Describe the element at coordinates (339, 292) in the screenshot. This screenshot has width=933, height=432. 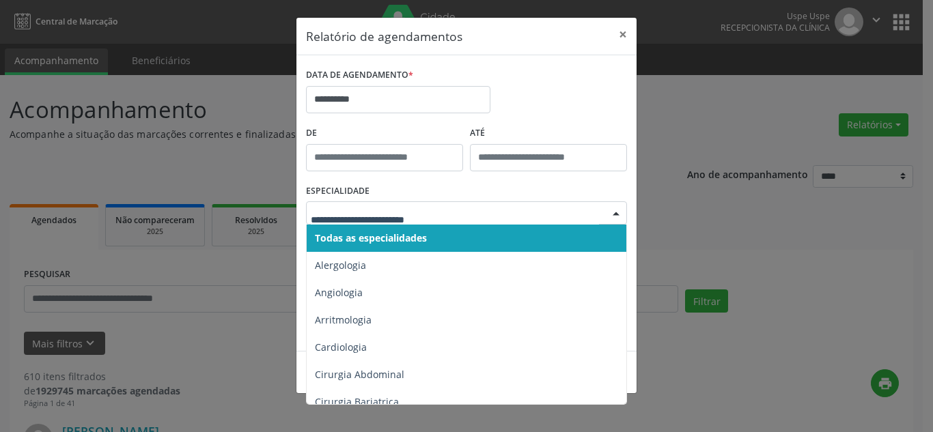
I see `span: Angiologia` at that location.